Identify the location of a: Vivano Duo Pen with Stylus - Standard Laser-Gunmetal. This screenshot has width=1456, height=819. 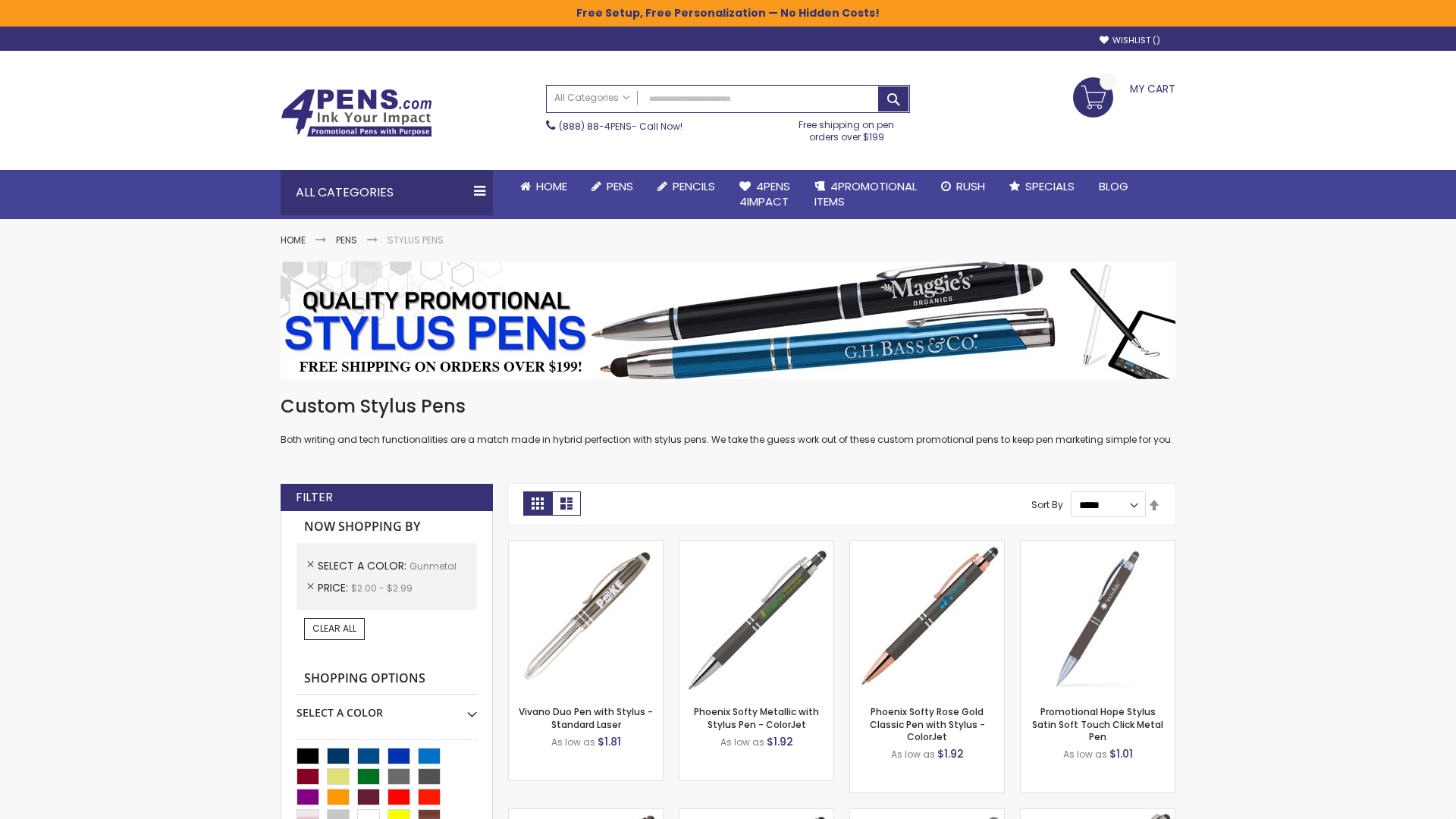
(585, 546).